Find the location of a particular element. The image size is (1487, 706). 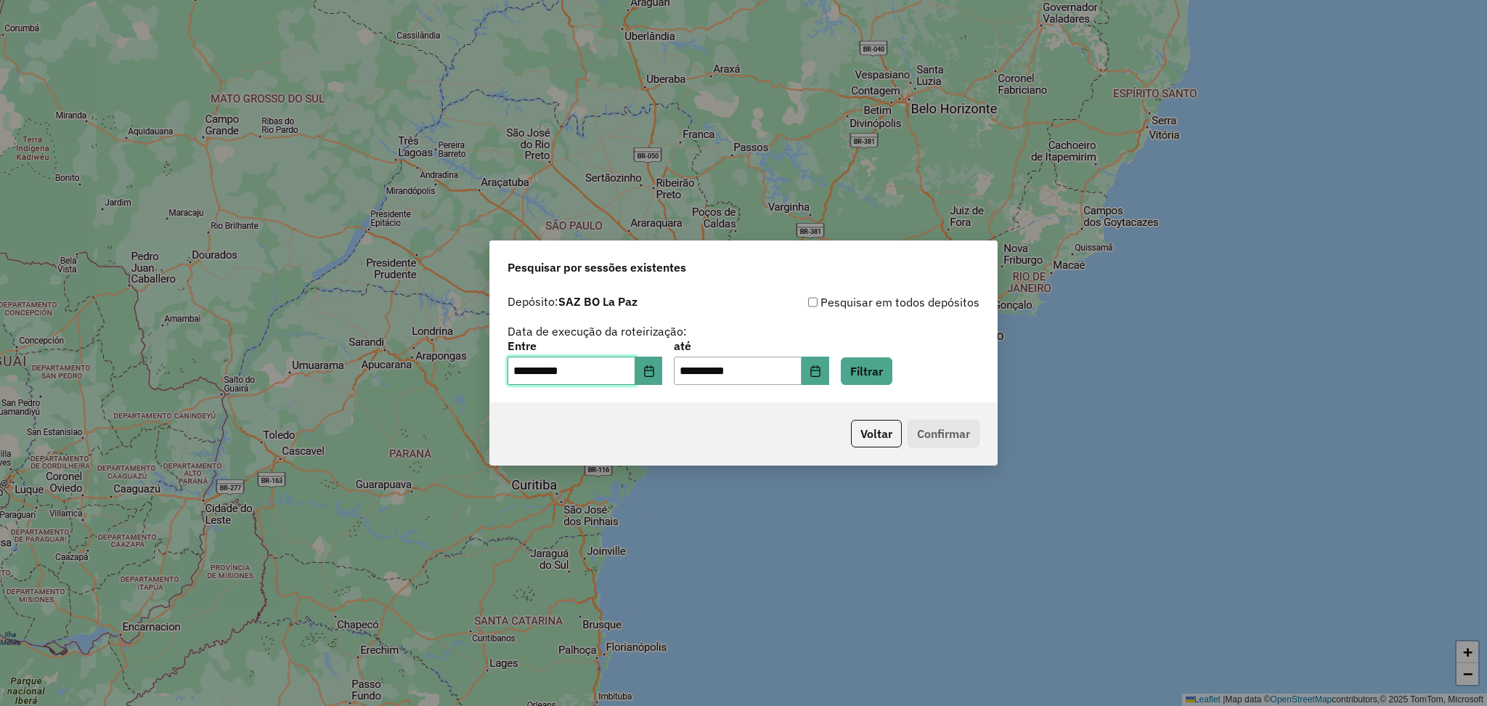

button: Voltar is located at coordinates (876, 433).